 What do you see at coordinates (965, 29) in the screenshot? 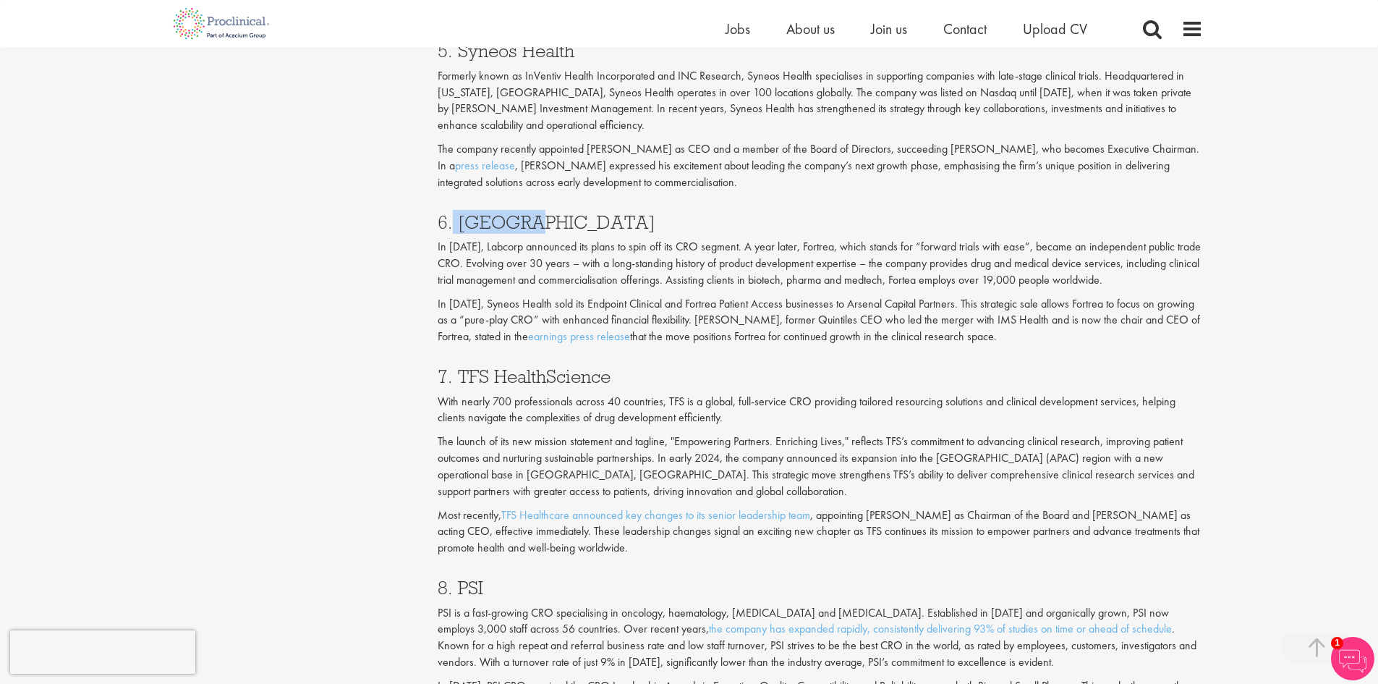
I see `span: Contact` at bounding box center [965, 29].